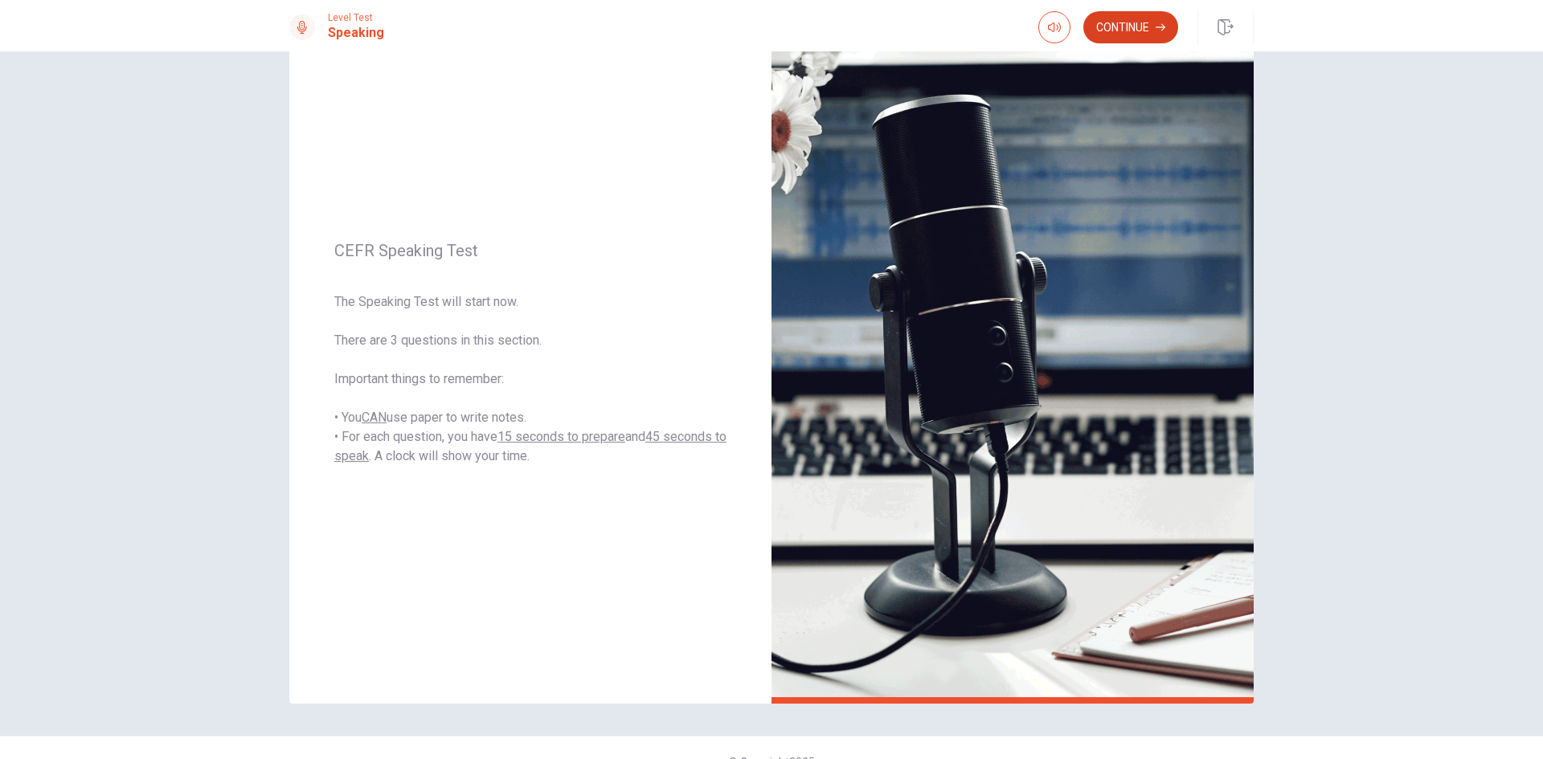 This screenshot has width=1543, height=759. I want to click on span: The Speaking Test will start now. There are 3 questions in this section. Important things to reme..., so click(530, 379).